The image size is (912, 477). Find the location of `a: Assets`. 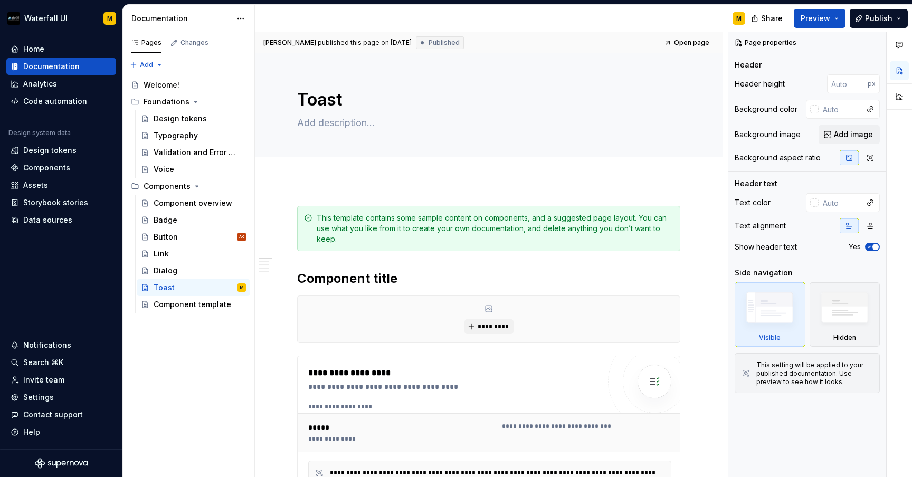

a: Assets is located at coordinates (61, 185).